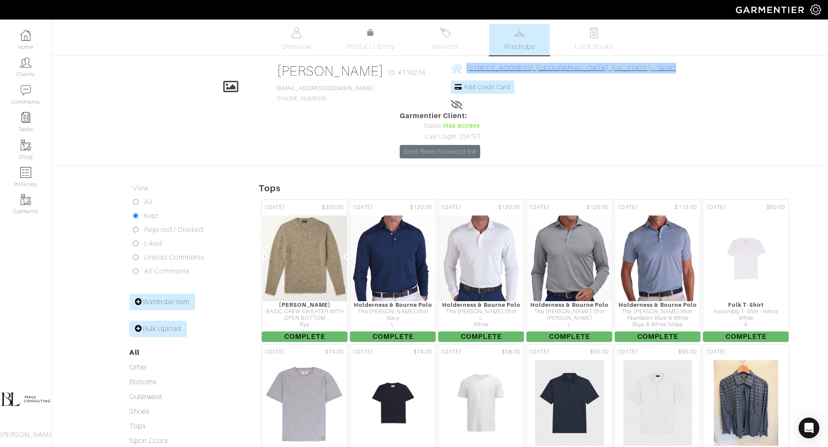 The width and height of the screenshot is (828, 447). What do you see at coordinates (393, 258) in the screenshot?
I see `img: AAkCiTL1a91bM46MLS2yqcAQ` at bounding box center [393, 258].